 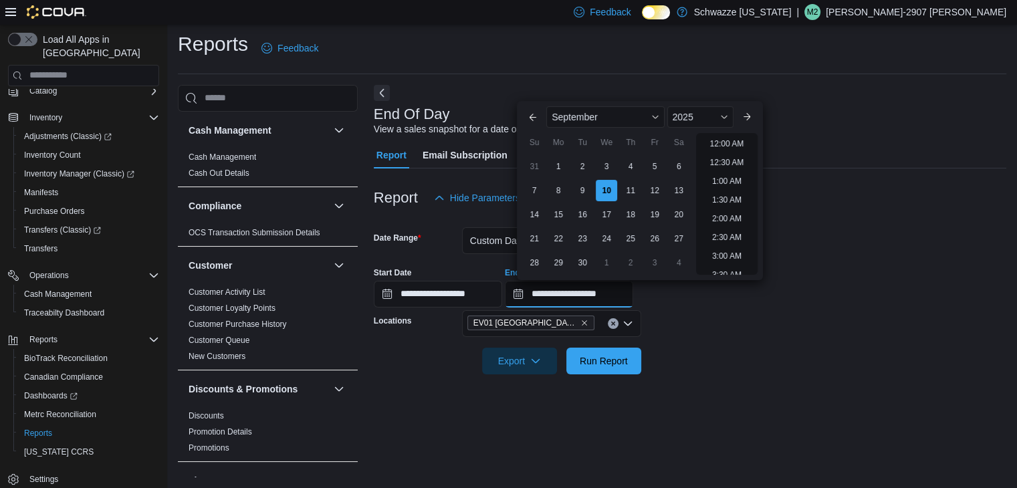 What do you see at coordinates (258, 130) in the screenshot?
I see `button: Cash Management` at bounding box center [258, 130].